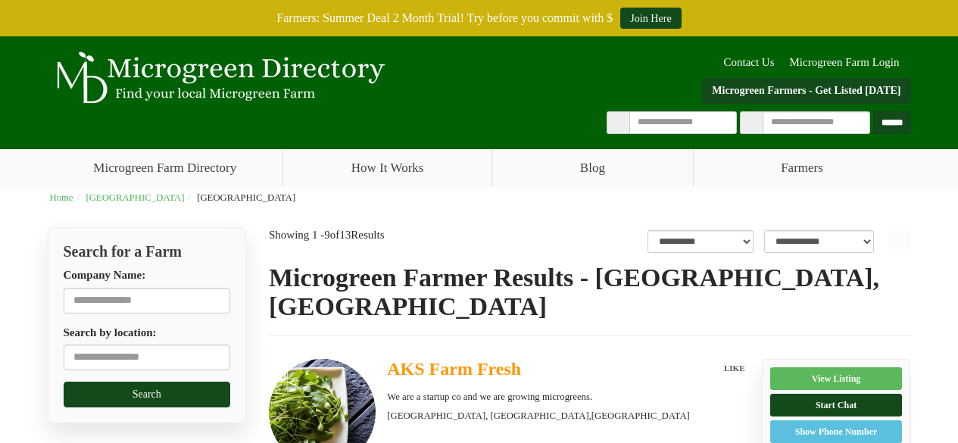  I want to click on div: Showing 1 - of Results, so click(376, 235).